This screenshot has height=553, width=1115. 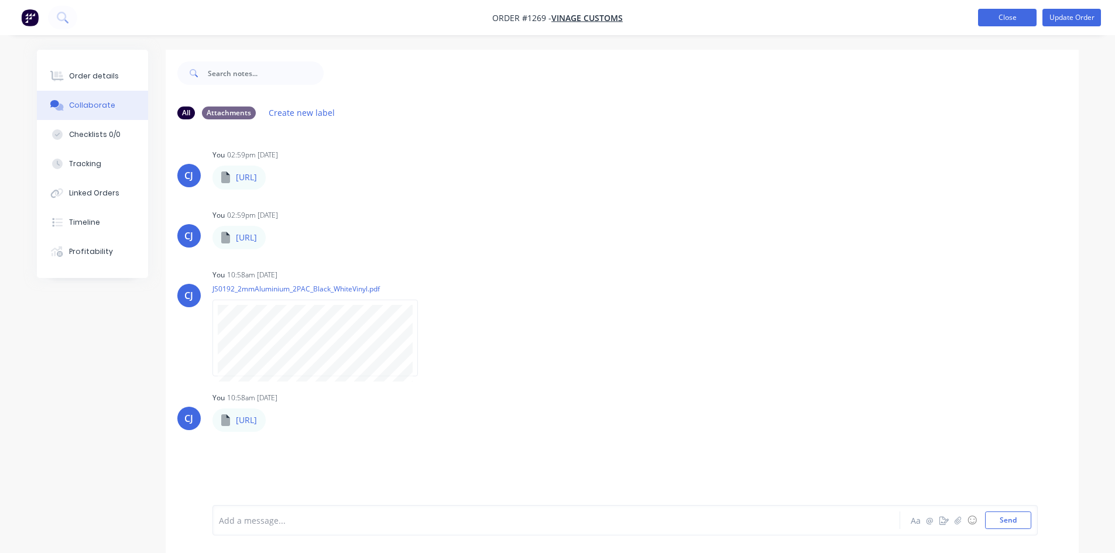 I want to click on div: Tracking, so click(x=85, y=164).